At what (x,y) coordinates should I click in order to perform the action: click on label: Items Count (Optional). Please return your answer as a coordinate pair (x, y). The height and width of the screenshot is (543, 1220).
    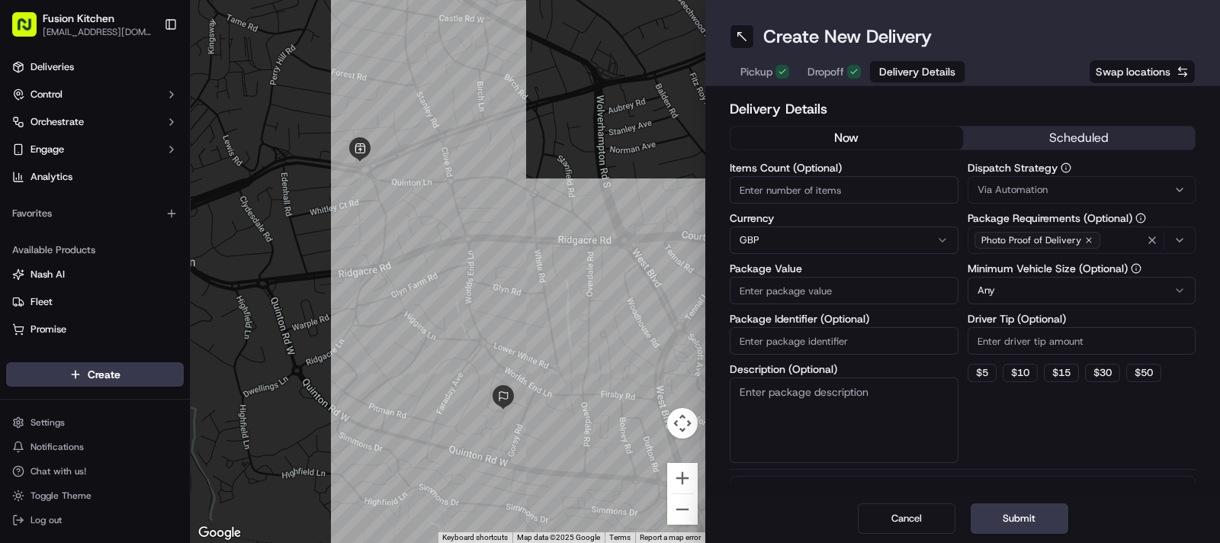
    Looking at the image, I should click on (844, 168).